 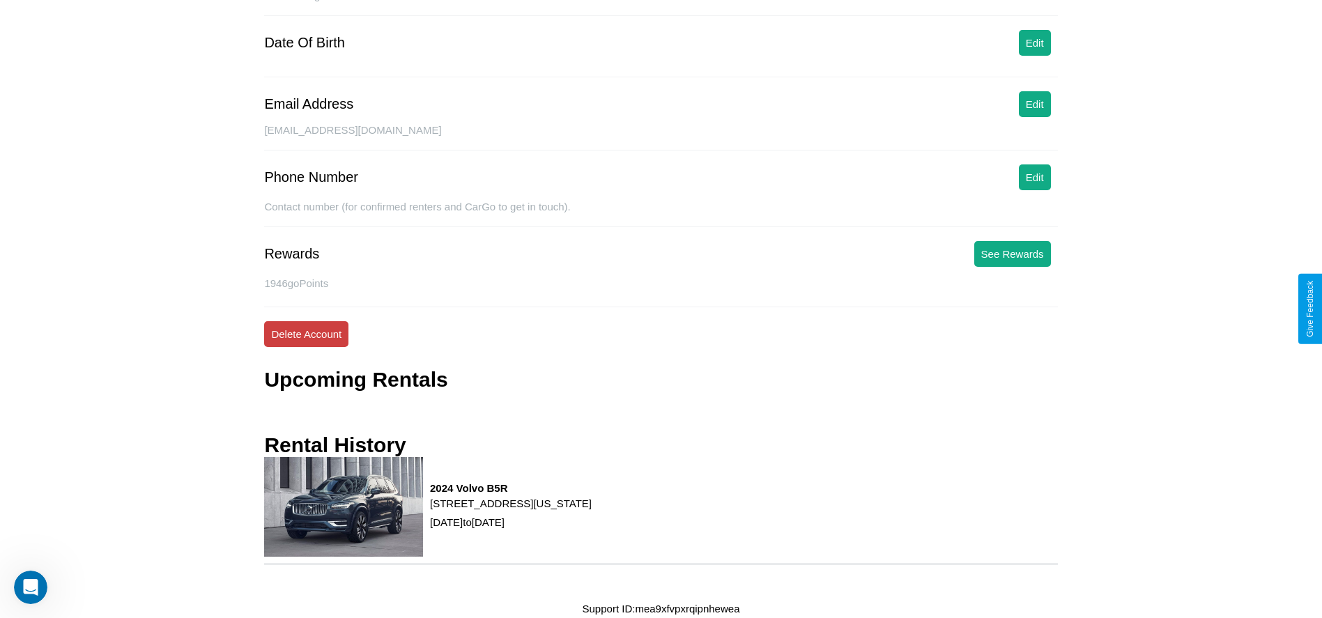 I want to click on div: Give Feedback, so click(x=1310, y=309).